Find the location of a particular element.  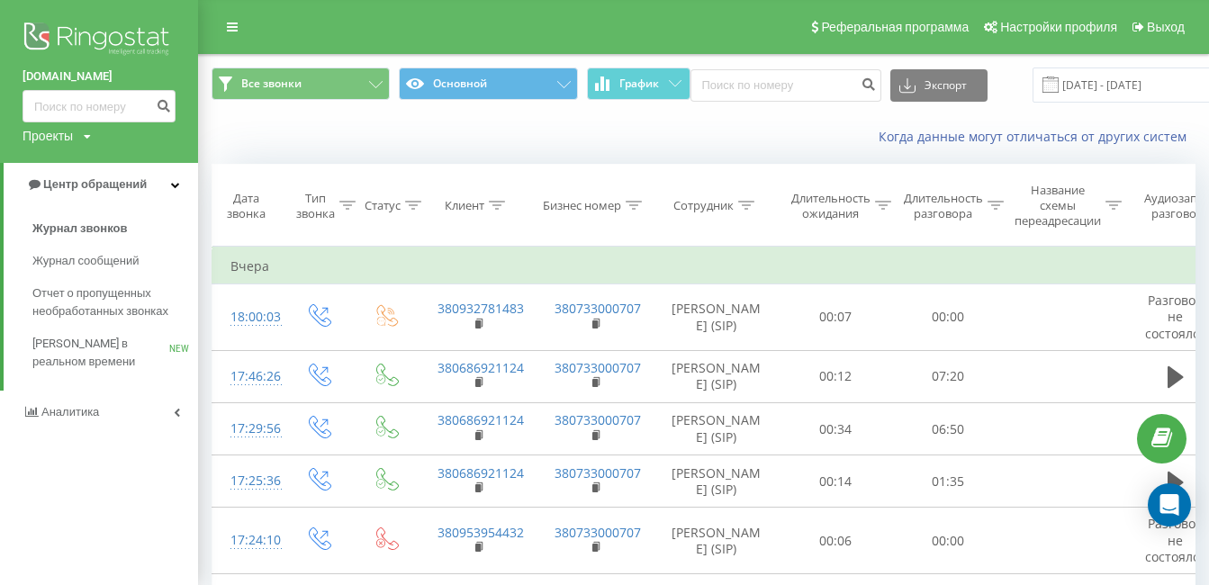

a: Отчет о пропущенных необработанных звонках is located at coordinates (115, 302).